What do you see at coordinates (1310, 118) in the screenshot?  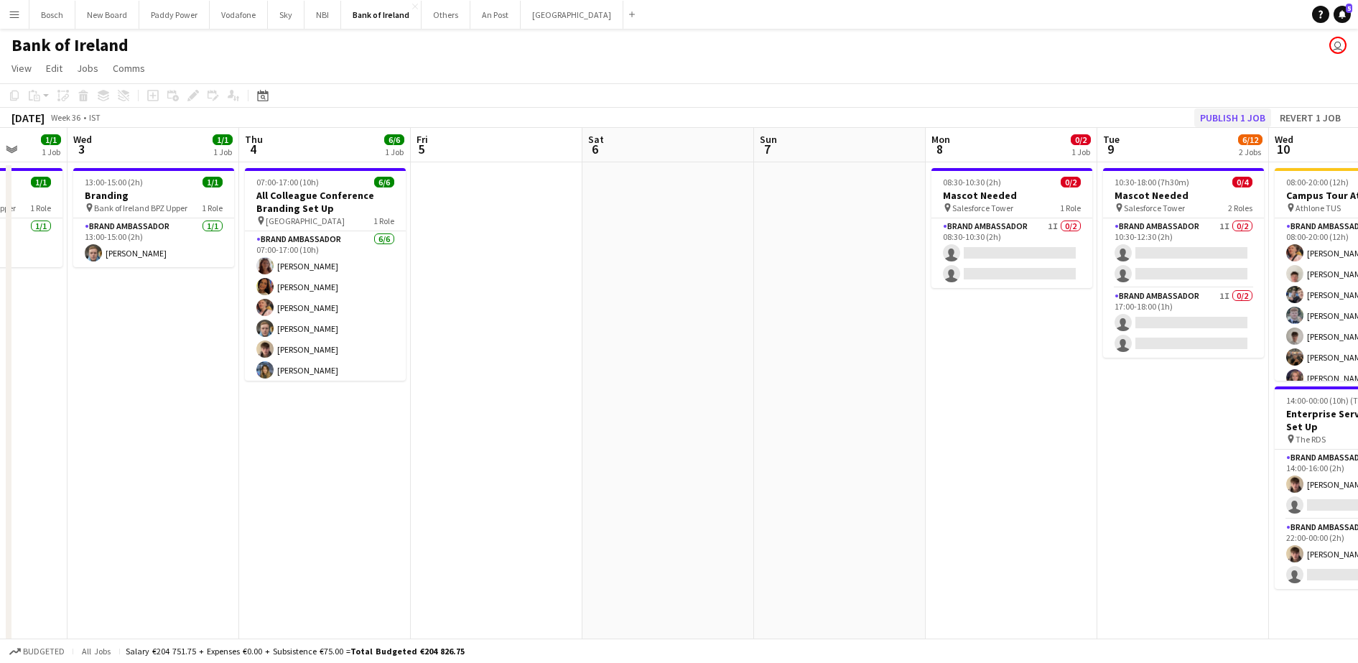 I see `button: Revert 1 job` at bounding box center [1310, 118].